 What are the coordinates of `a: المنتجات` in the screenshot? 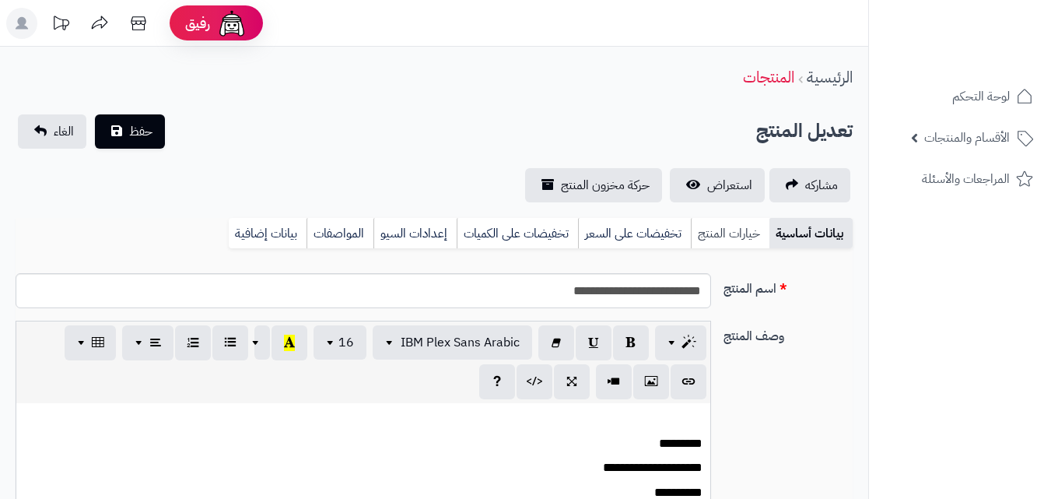 It's located at (768, 77).